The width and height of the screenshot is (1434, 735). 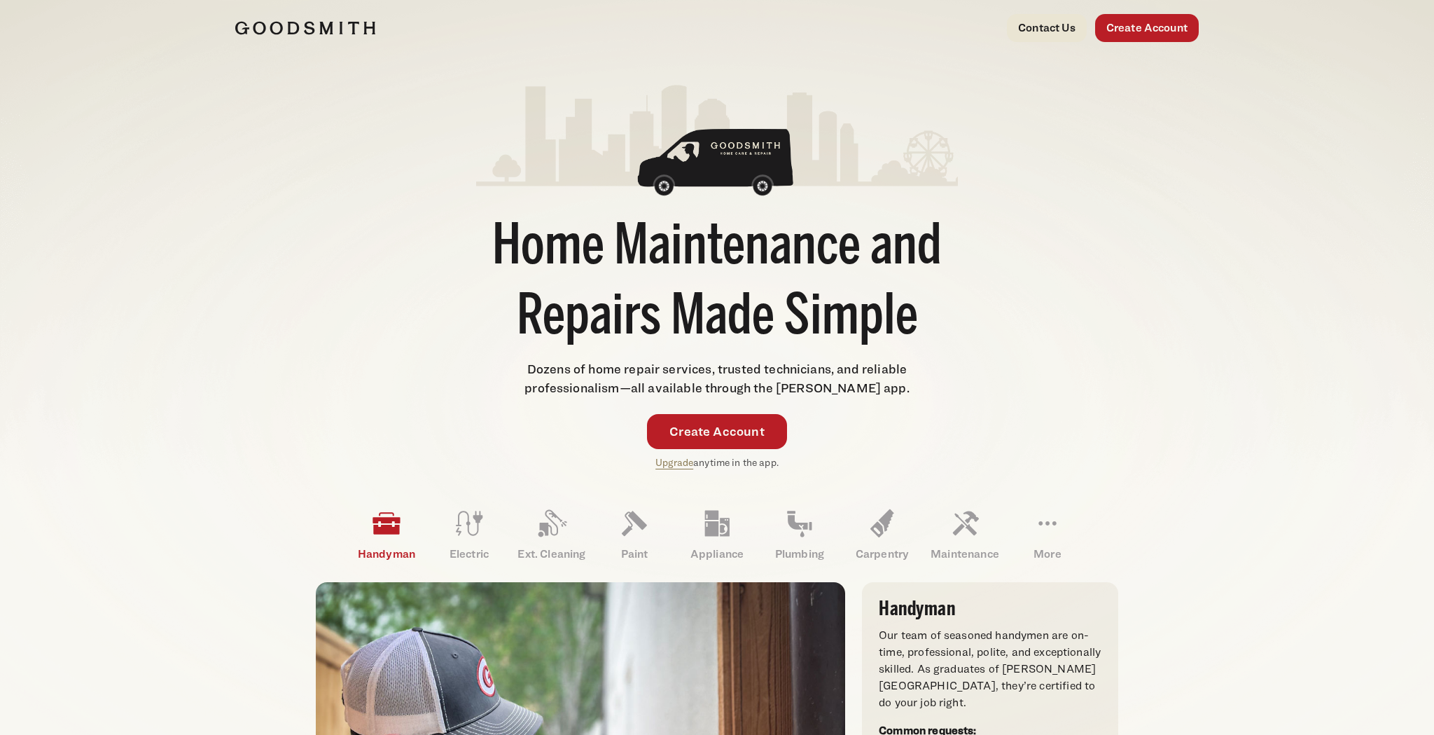 What do you see at coordinates (965, 554) in the screenshot?
I see `p: Maintenance` at bounding box center [965, 554].